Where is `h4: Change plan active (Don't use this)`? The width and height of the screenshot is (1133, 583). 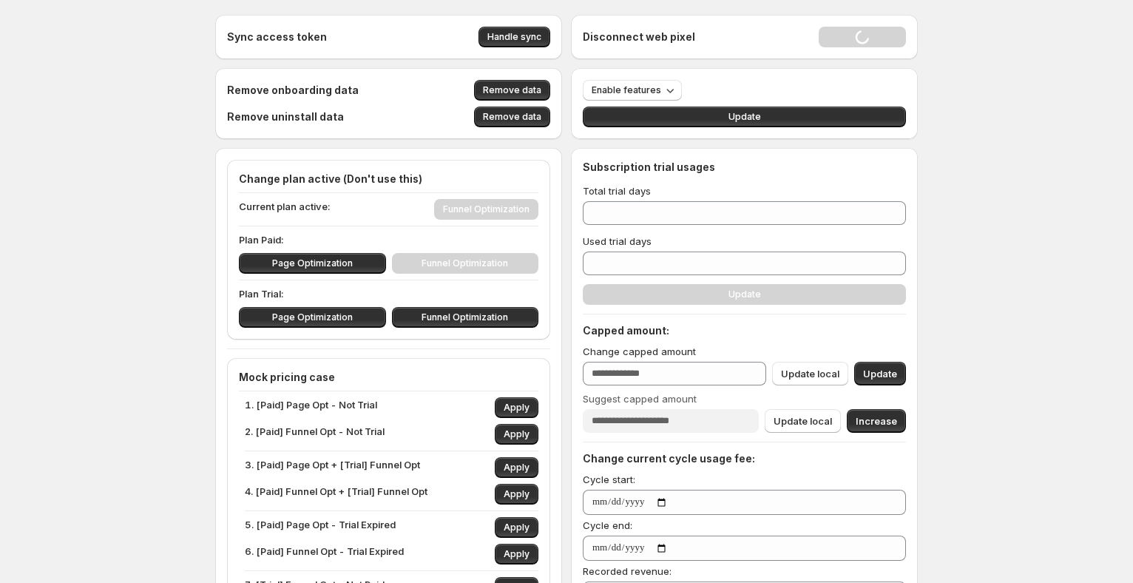
h4: Change plan active (Don't use this) is located at coordinates (388, 179).